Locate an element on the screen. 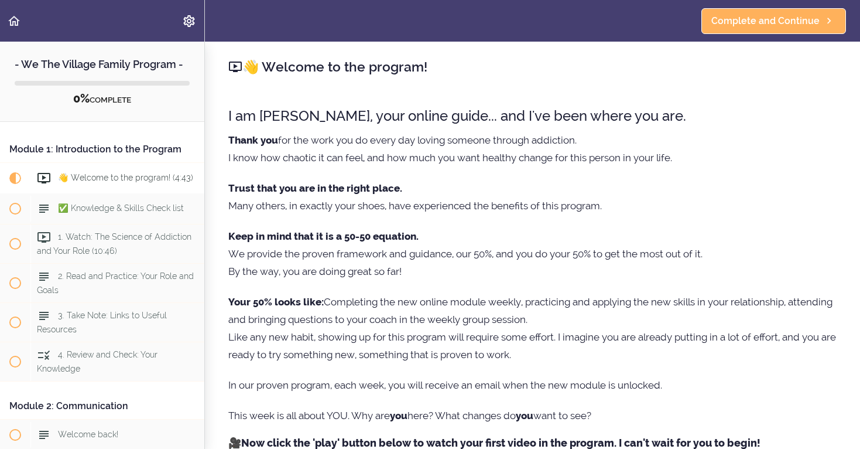 This screenshot has height=449, width=860. p: In our proven program, each week, you will receive an email when the new module is unlocked. is located at coordinates (532, 385).